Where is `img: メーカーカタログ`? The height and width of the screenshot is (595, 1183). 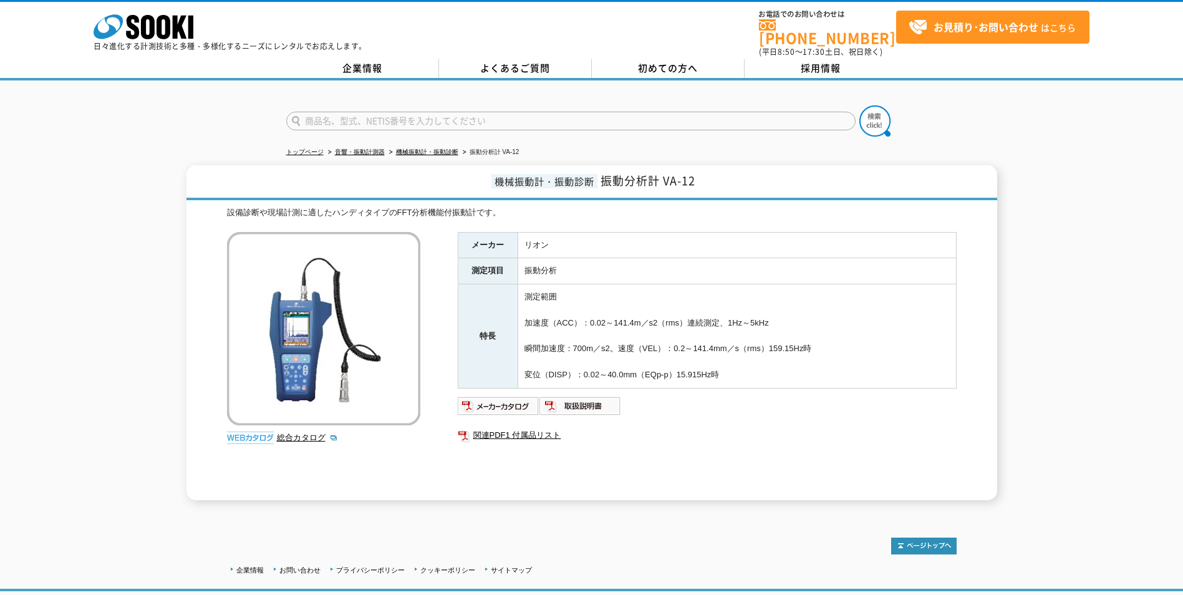 img: メーカーカタログ is located at coordinates (498, 406).